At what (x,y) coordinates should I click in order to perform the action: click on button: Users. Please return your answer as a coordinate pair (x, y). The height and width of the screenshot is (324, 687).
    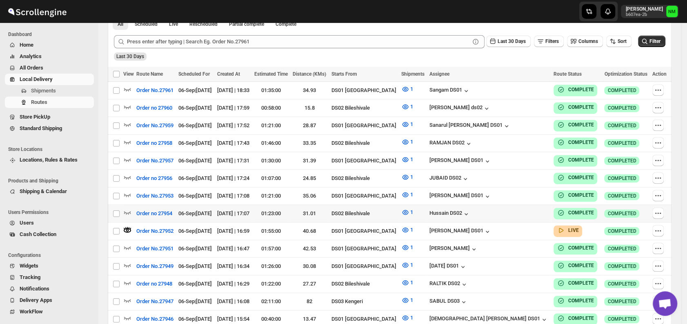
    Looking at the image, I should click on (49, 223).